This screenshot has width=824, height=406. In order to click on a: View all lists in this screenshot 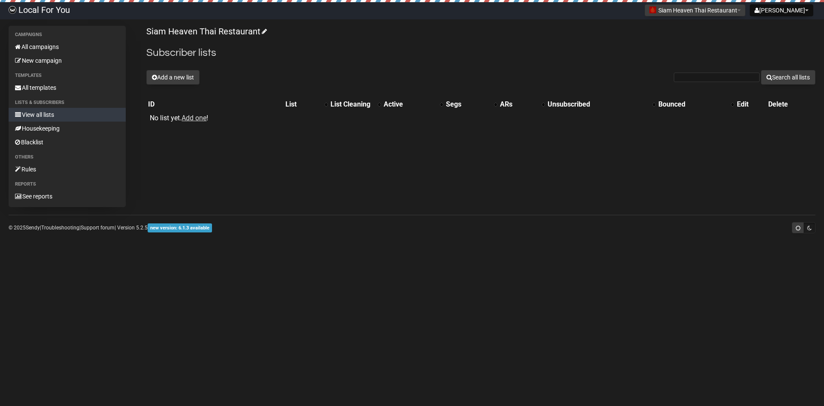, I will do `click(67, 115)`.